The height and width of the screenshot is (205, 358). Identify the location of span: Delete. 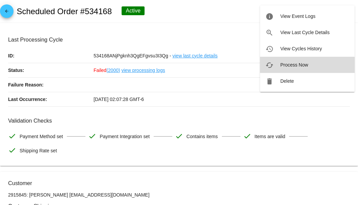
(287, 81).